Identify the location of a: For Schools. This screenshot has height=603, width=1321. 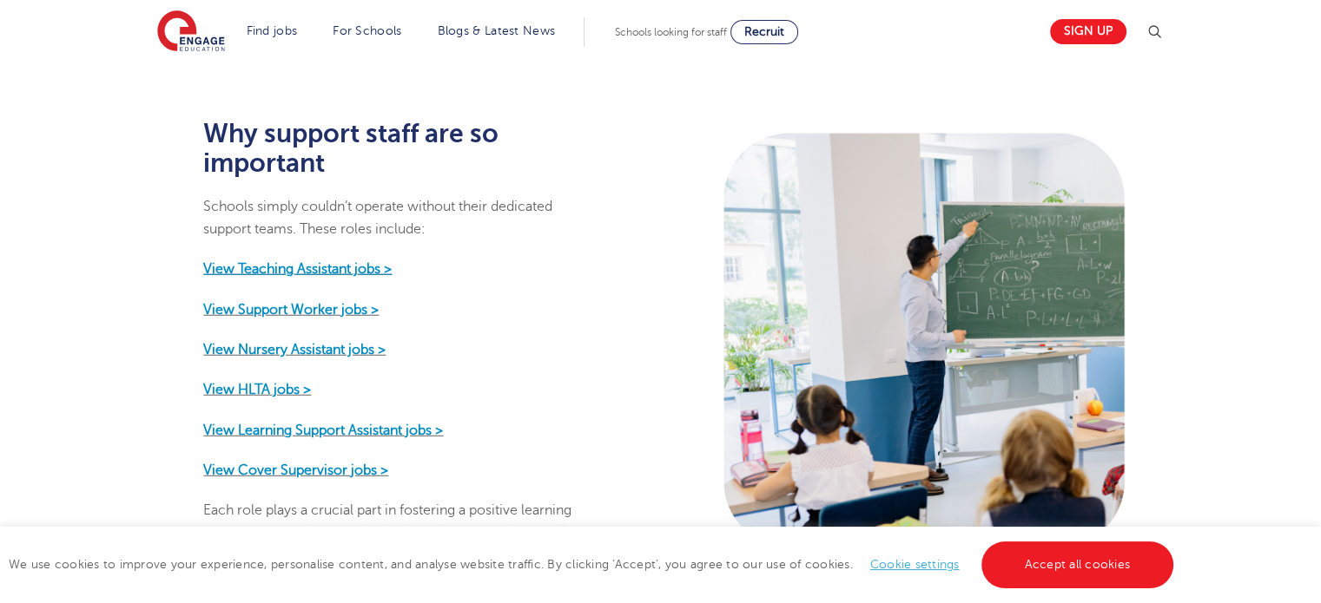
(366, 30).